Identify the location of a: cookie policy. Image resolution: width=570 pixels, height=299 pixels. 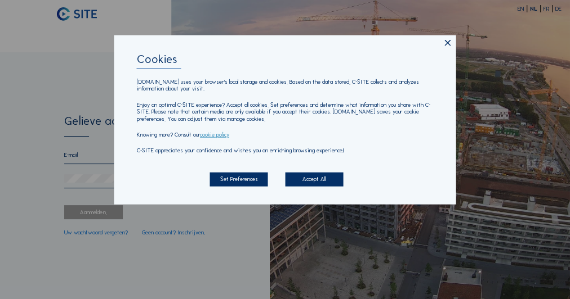
(214, 135).